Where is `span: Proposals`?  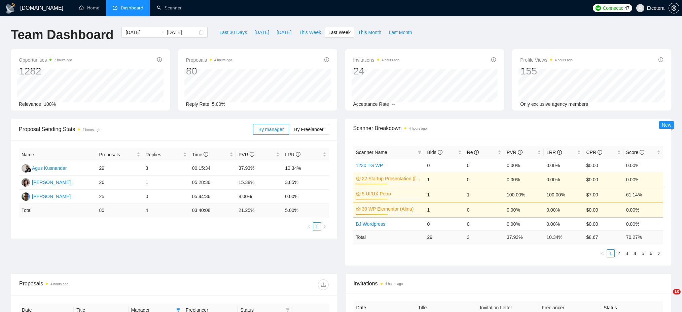 span: Proposals is located at coordinates (209, 60).